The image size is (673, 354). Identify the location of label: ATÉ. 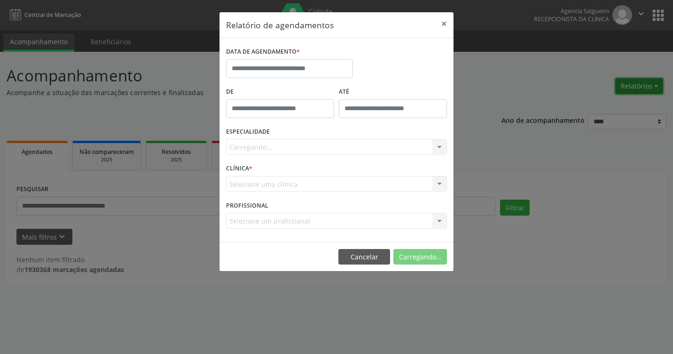
(393, 92).